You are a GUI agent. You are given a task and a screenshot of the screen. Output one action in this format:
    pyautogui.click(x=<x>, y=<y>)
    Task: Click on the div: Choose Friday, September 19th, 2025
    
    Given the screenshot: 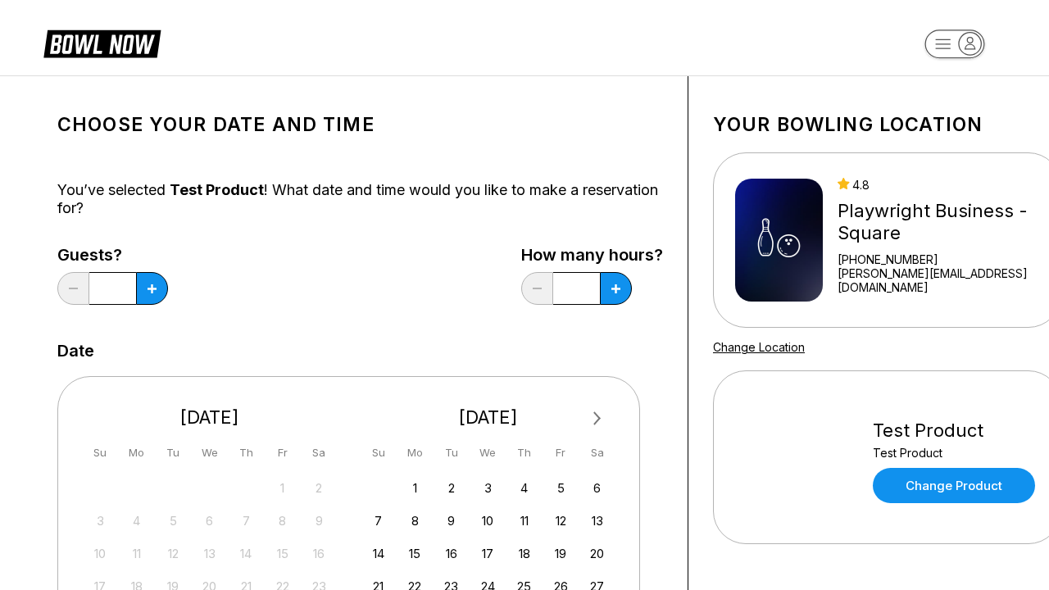 What is the action you would take?
    pyautogui.click(x=561, y=553)
    